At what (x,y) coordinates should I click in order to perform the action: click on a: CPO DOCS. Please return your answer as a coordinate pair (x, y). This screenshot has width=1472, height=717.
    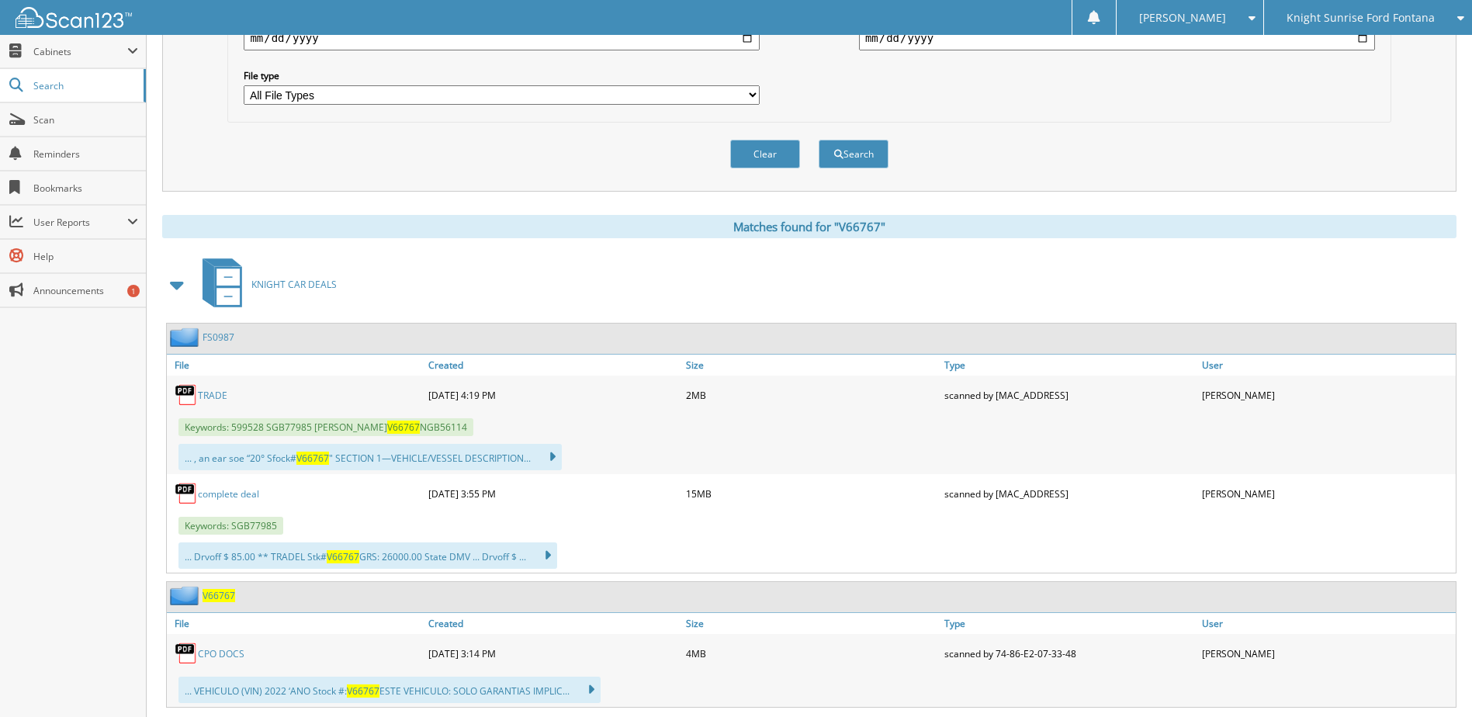
    Looking at the image, I should click on (221, 653).